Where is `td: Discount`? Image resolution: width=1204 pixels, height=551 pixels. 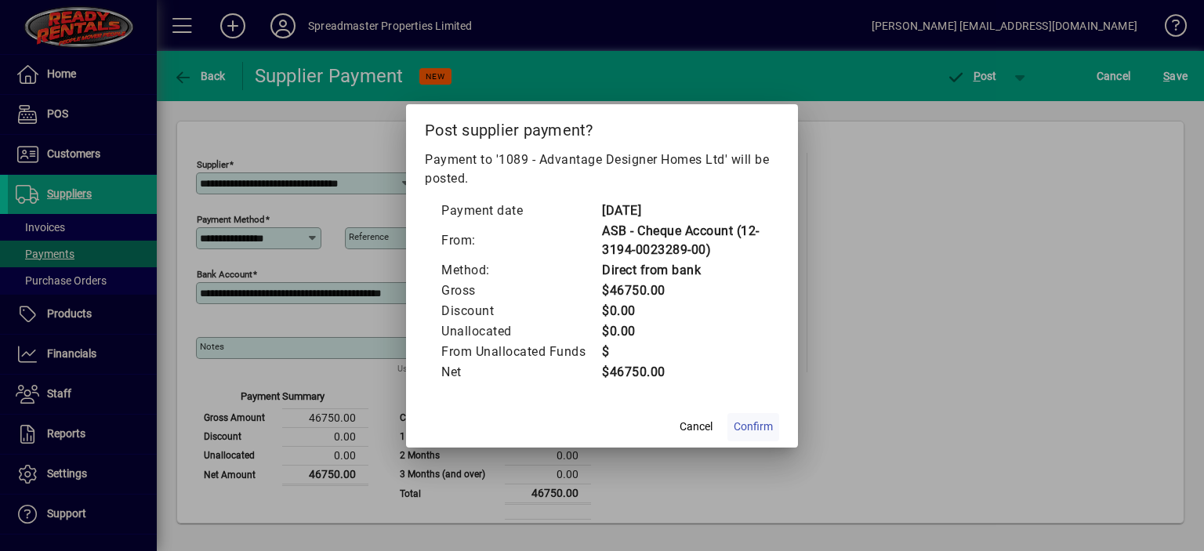 td: Discount is located at coordinates (521, 311).